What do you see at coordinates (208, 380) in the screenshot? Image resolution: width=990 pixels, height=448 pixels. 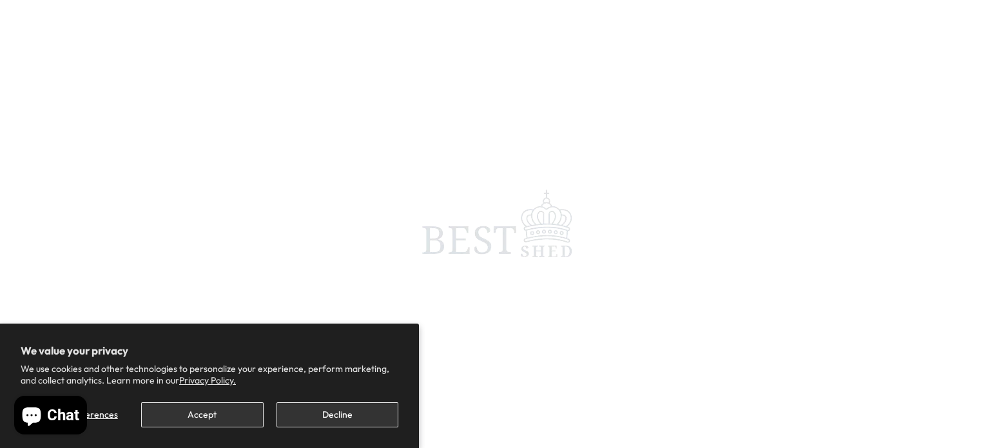 I see `a: Privacy Policy.` at bounding box center [208, 380].